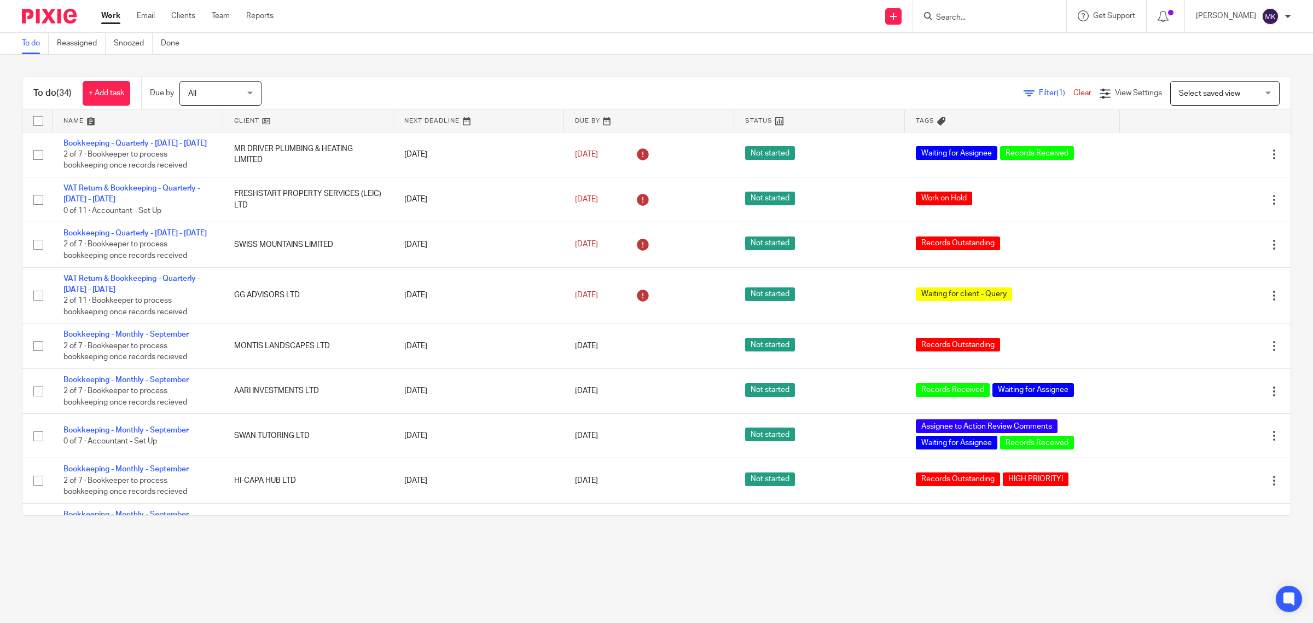 The height and width of the screenshot is (623, 1313). Describe the element at coordinates (110, 441) in the screenshot. I see `span: 0 of 7 · Accountant - Set Up` at that location.